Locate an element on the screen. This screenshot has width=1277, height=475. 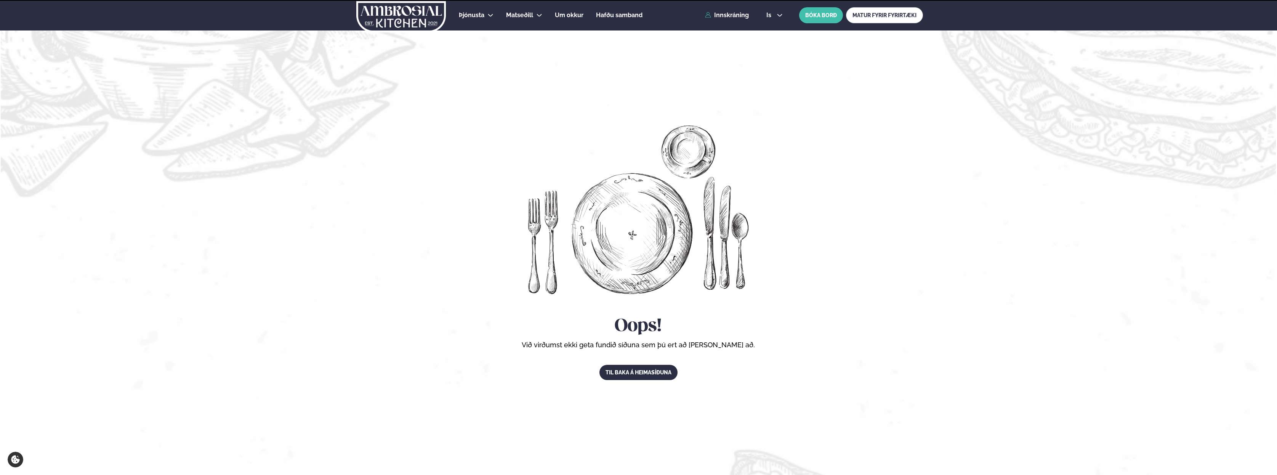
span: Matseðill is located at coordinates (520, 15).